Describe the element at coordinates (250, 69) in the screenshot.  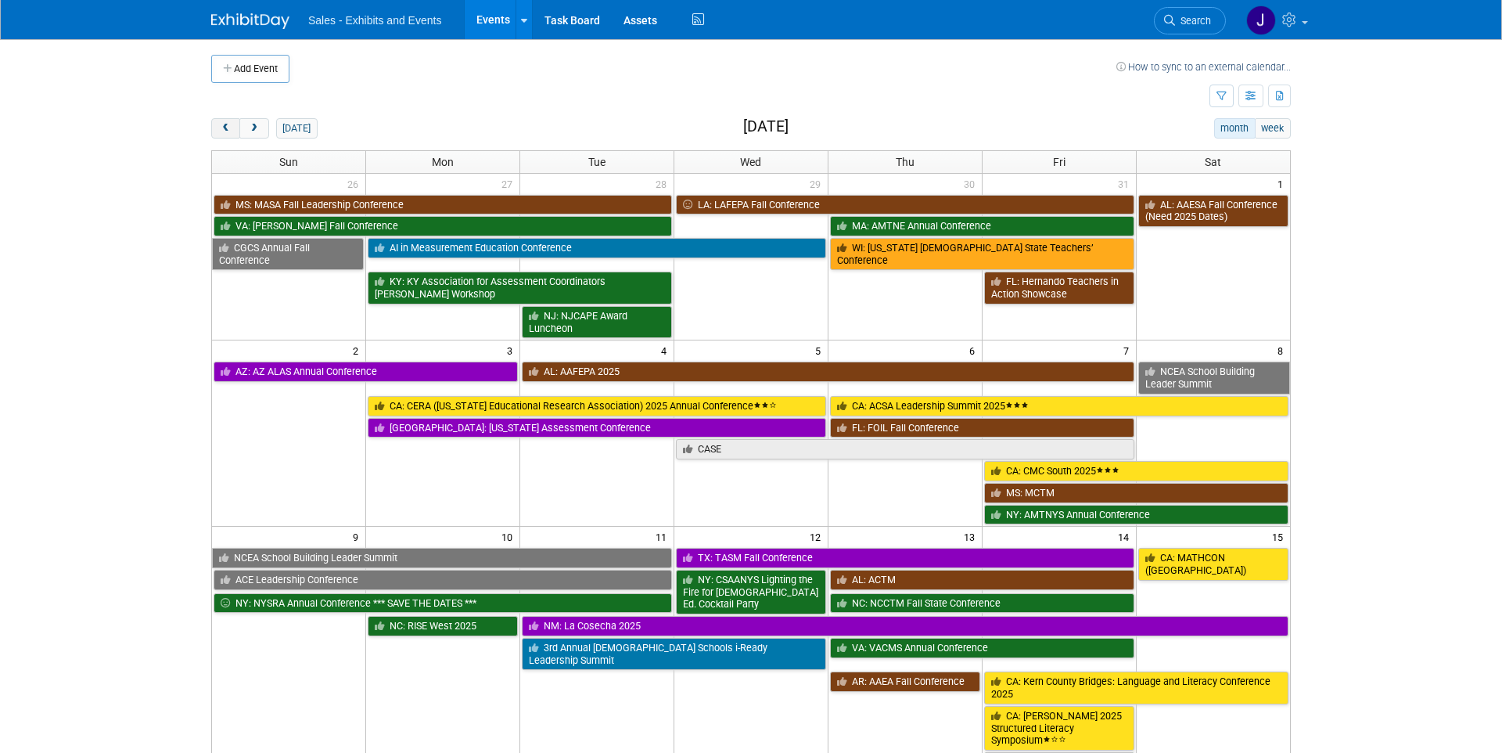
I see `button: Add Event` at that location.